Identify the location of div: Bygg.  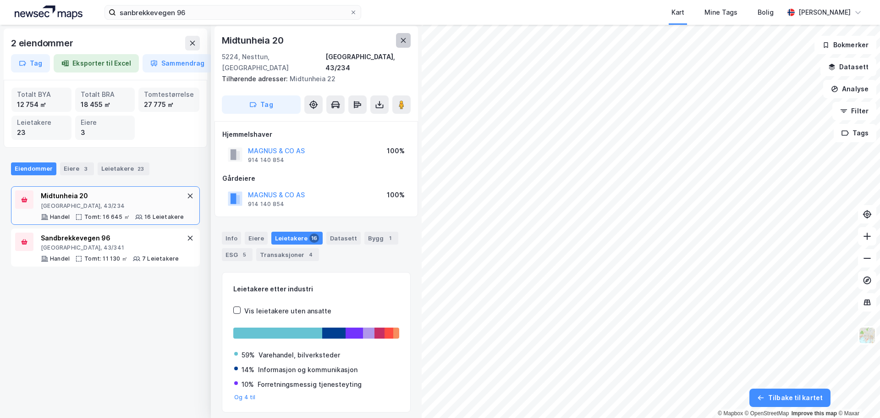
(382, 238).